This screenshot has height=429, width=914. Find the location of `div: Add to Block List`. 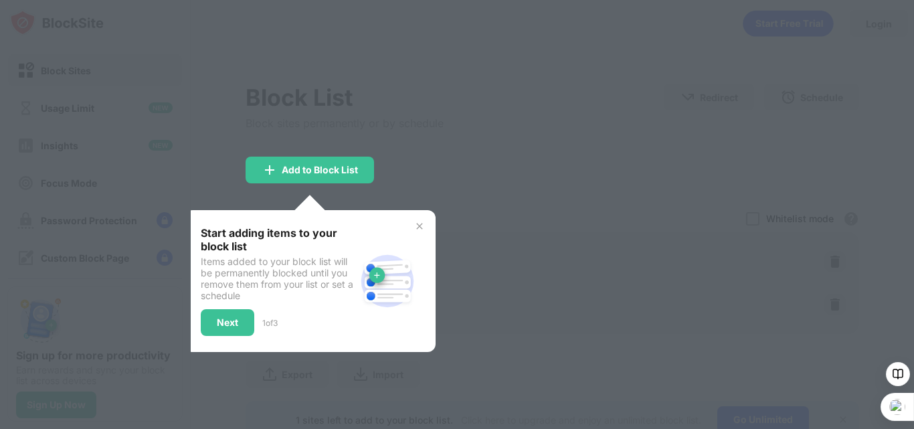

div: Add to Block List is located at coordinates (320, 170).